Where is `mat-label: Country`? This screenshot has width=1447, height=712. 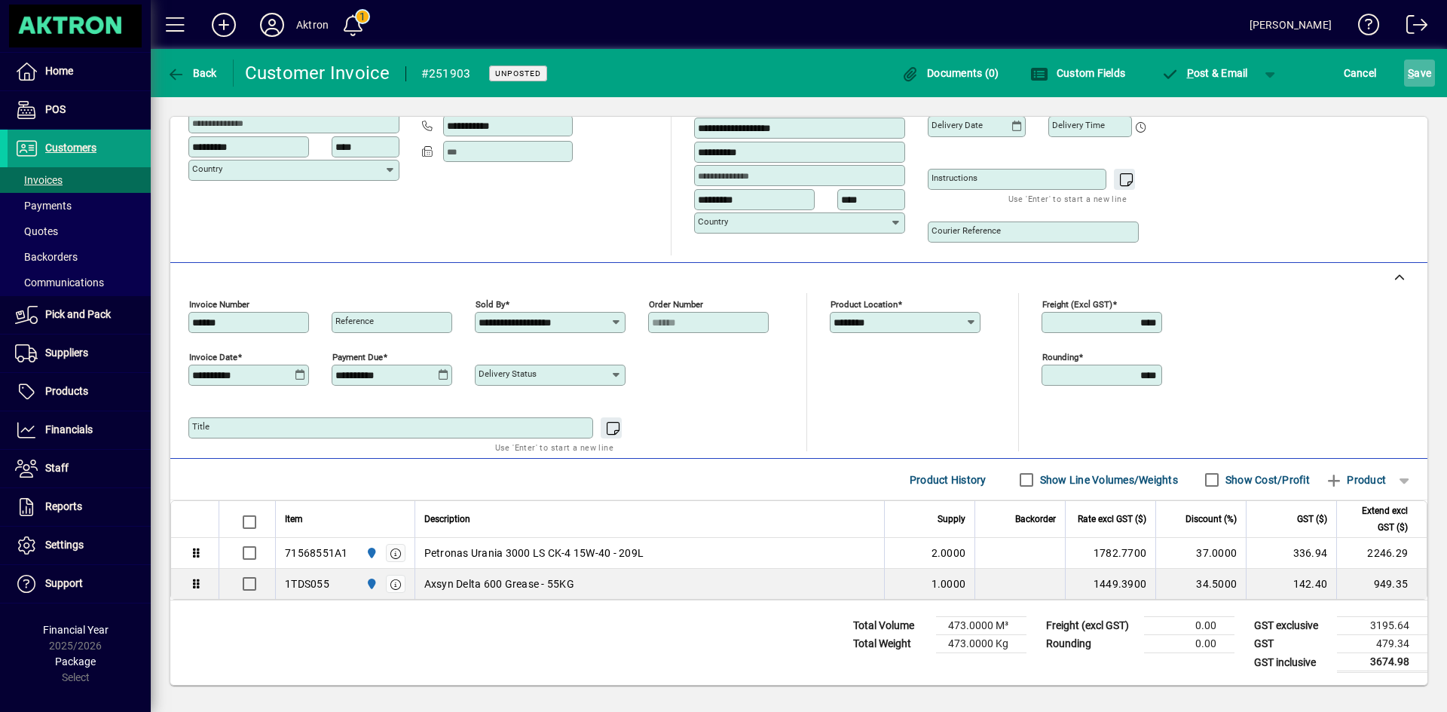 mat-label: Country is located at coordinates (713, 221).